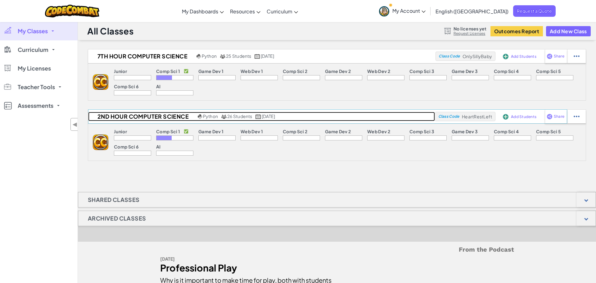  Describe the element at coordinates (142, 56) in the screenshot. I see `h2: 7th Hour Computer Science` at that location.